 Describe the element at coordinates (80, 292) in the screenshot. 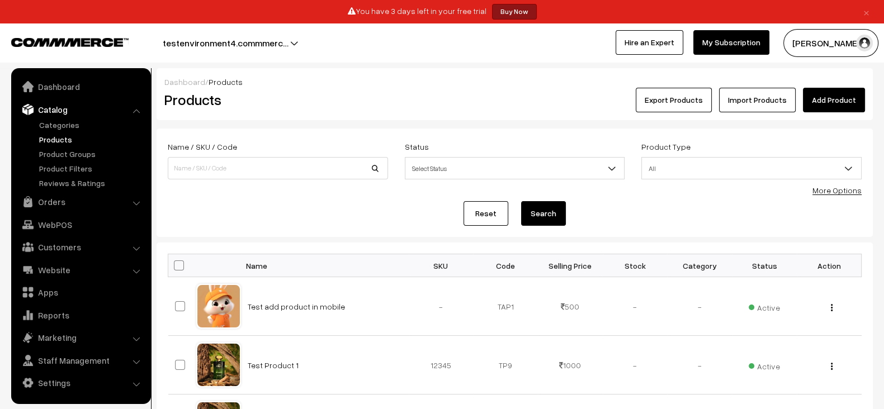

I see `a: Apps` at that location.